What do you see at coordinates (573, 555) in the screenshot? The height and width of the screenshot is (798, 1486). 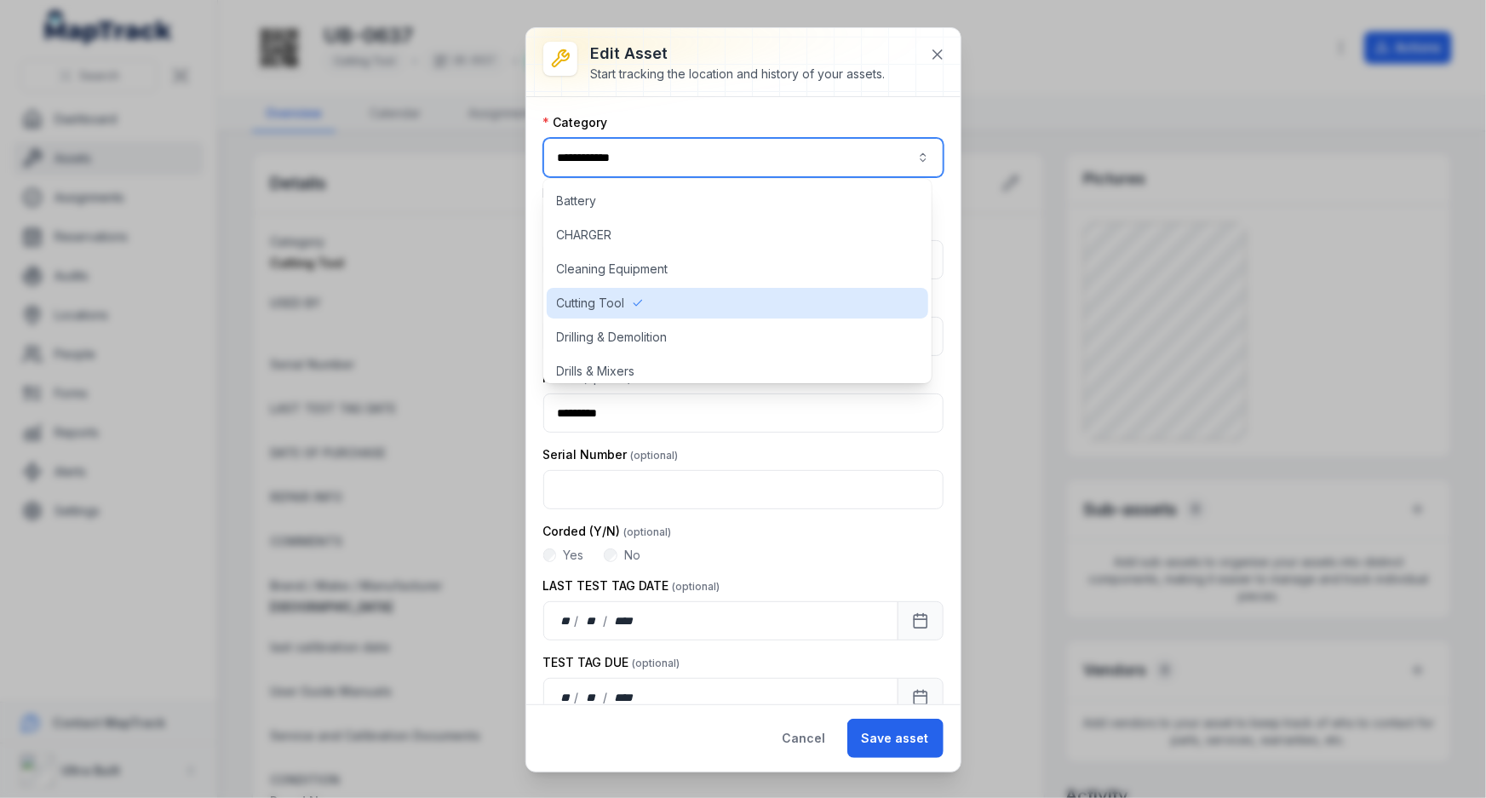 I see `label: Yes` at bounding box center [573, 555].